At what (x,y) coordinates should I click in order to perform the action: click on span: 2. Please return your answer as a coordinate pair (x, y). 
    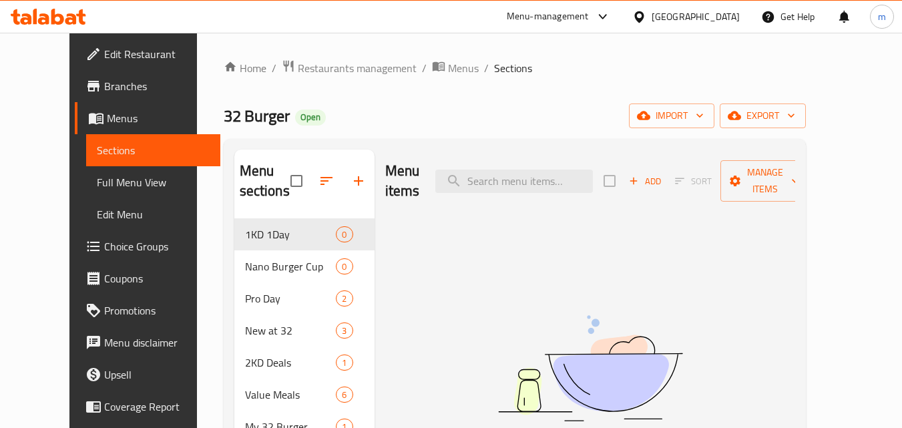
    Looking at the image, I should click on (344, 299).